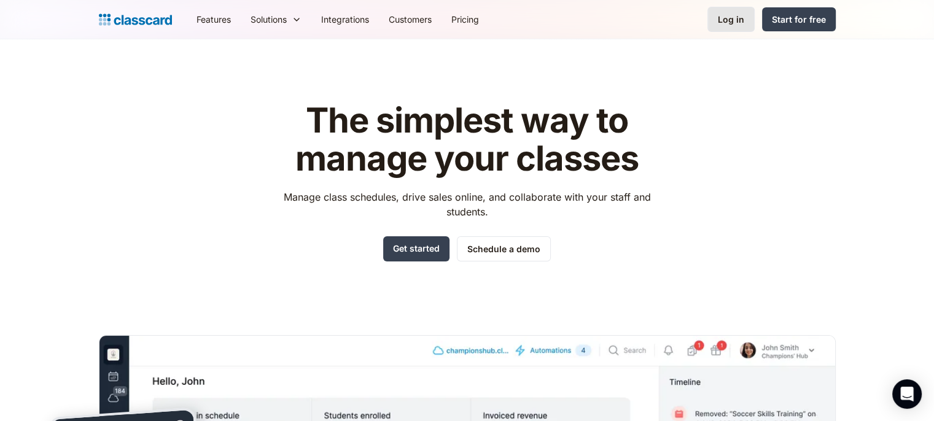 The image size is (934, 421). I want to click on a: Customers, so click(410, 19).